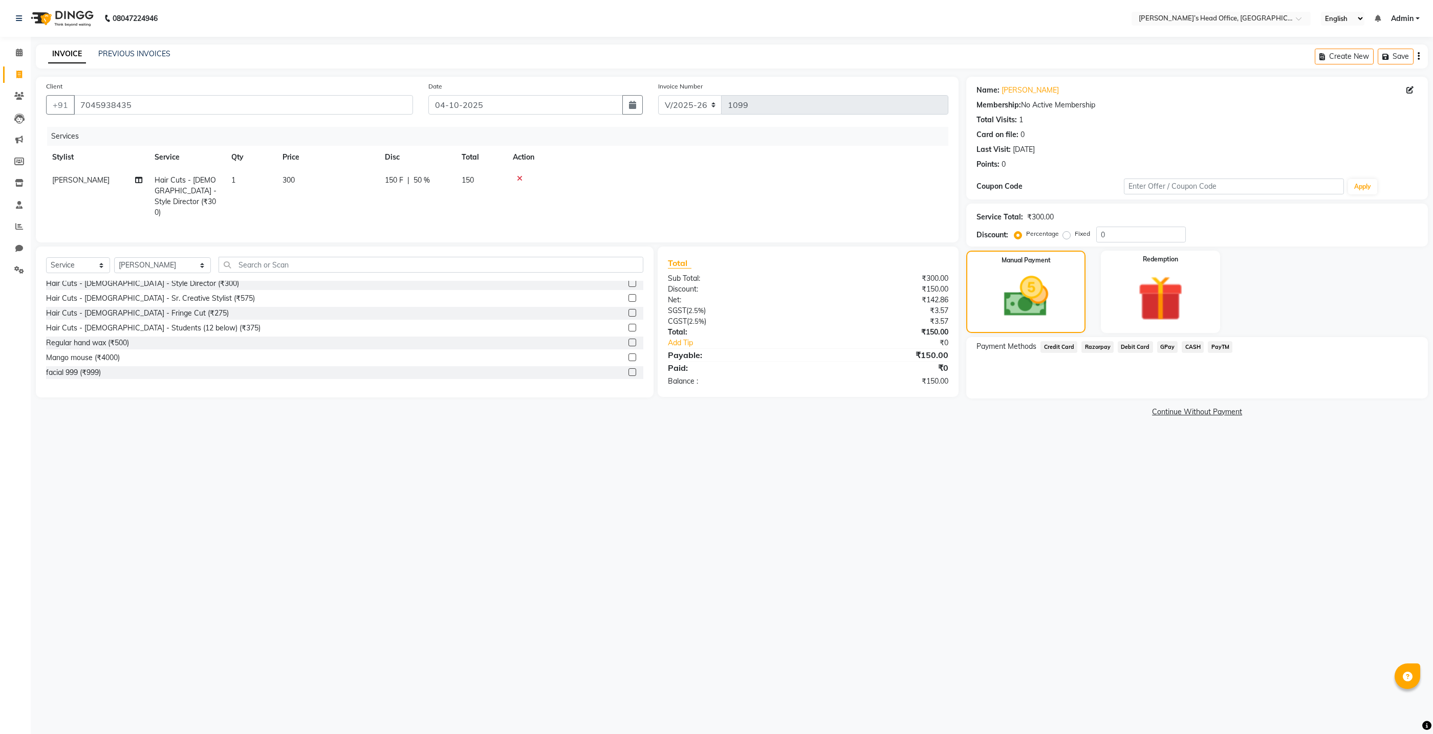 The height and width of the screenshot is (734, 1433). Describe the element at coordinates (60, 105) in the screenshot. I see `button: +91` at that location.